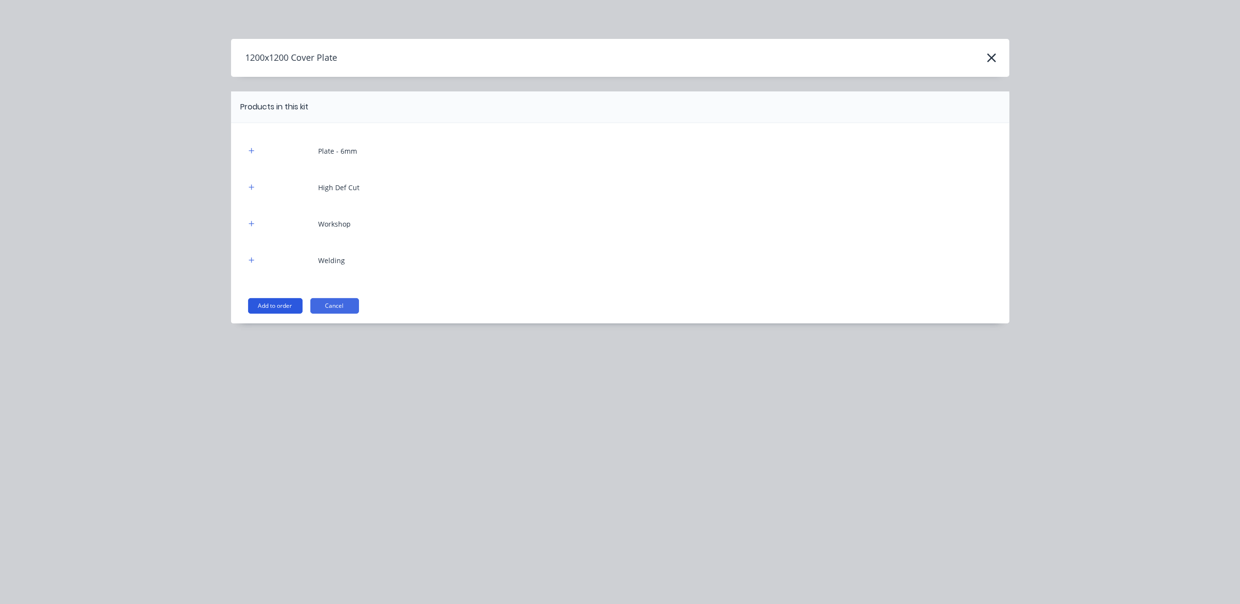  I want to click on button: Cancel, so click(335, 306).